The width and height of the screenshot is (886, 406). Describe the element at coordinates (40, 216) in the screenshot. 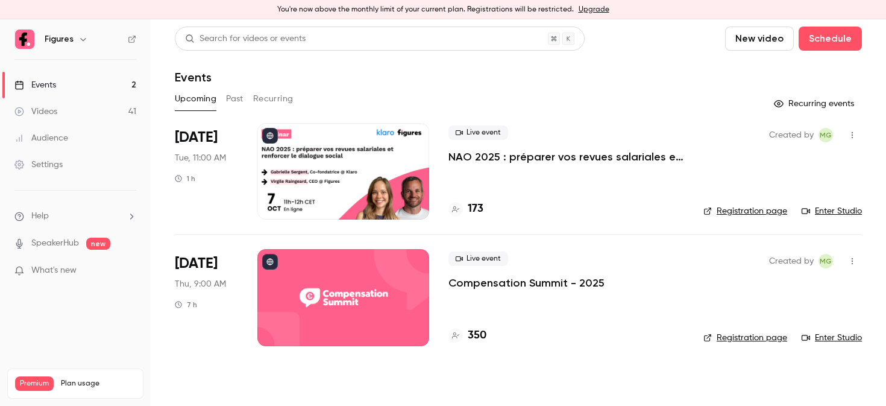

I see `span: Help` at that location.